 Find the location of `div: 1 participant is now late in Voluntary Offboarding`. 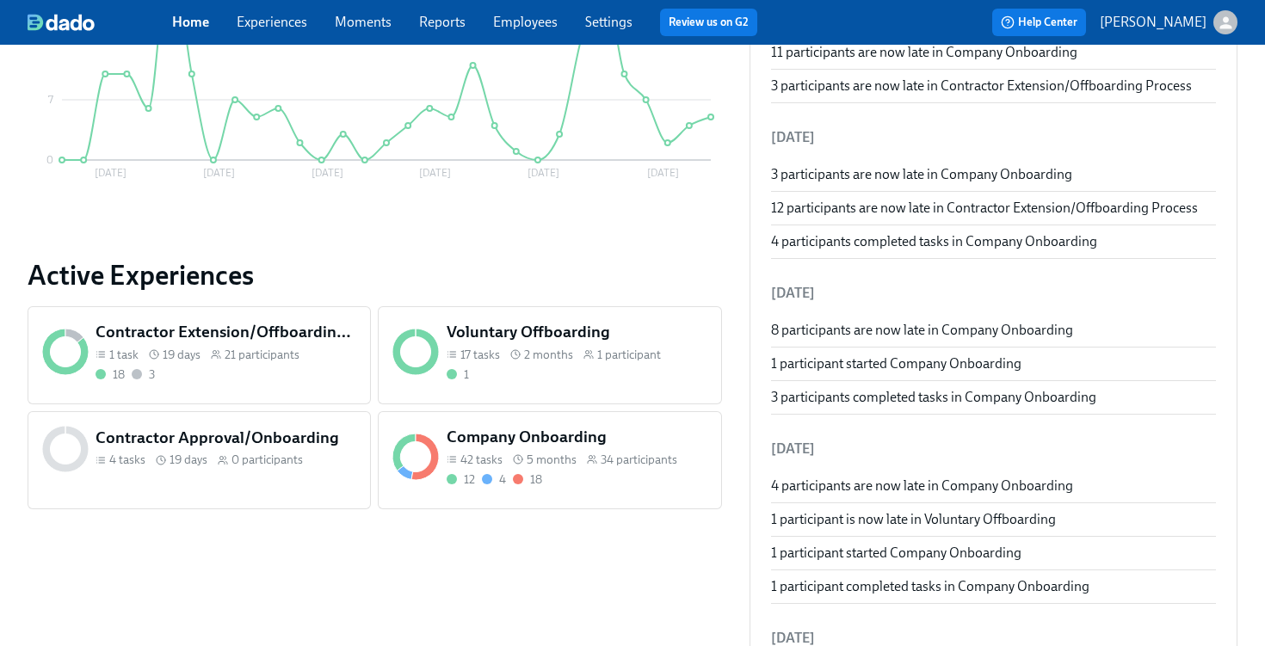

div: 1 participant is now late in Voluntary Offboarding is located at coordinates (993, 520).